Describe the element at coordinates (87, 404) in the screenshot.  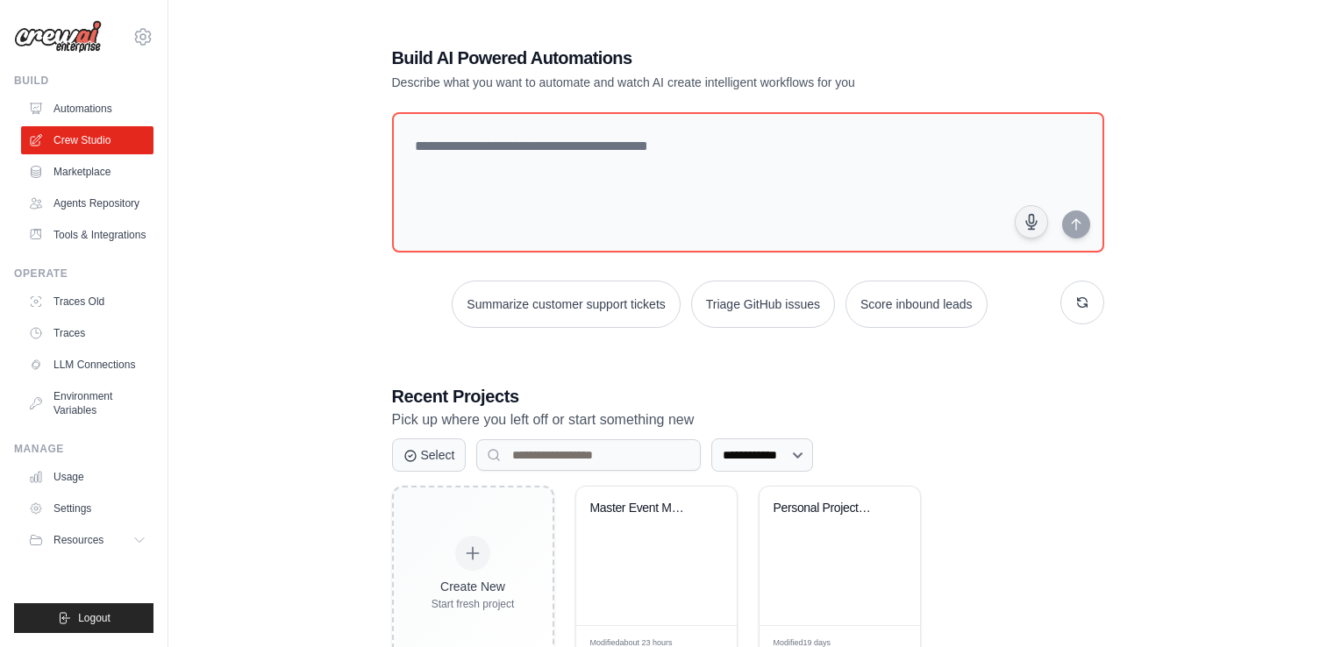
I see `a: Environment Variables` at that location.